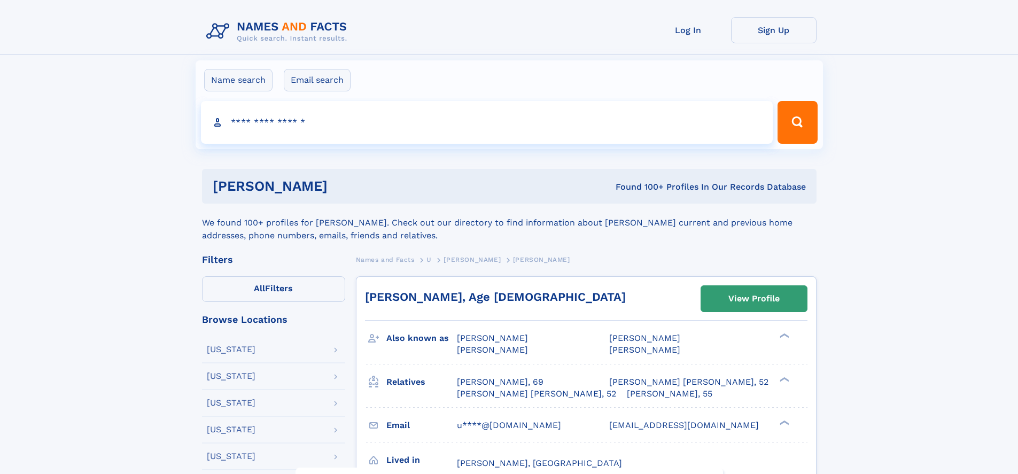  What do you see at coordinates (754, 299) in the screenshot?
I see `div: View Profile` at bounding box center [754, 299].